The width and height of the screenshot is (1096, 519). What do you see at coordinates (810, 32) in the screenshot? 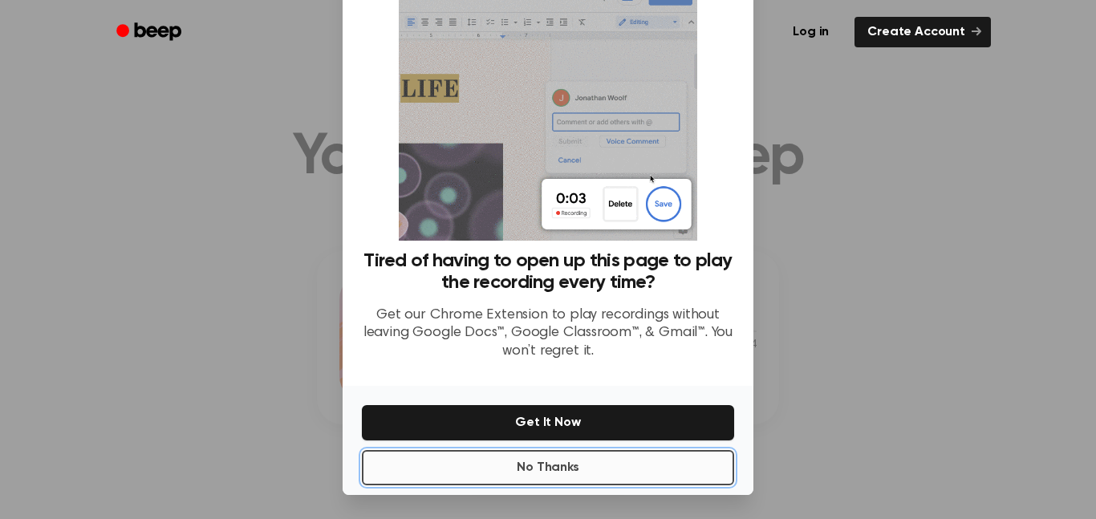
I see `a: Log in` at bounding box center [810, 32].